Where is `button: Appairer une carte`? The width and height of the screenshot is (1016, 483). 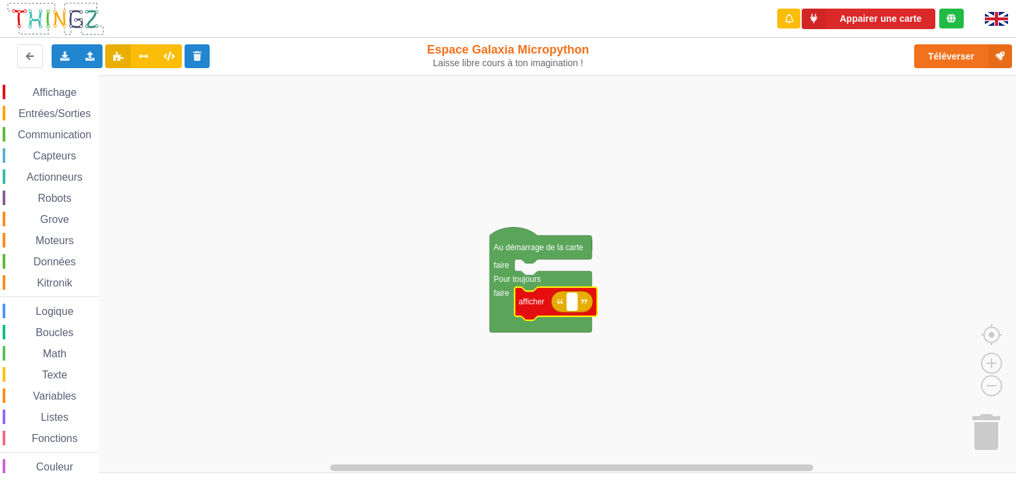 button: Appairer une carte is located at coordinates (868, 19).